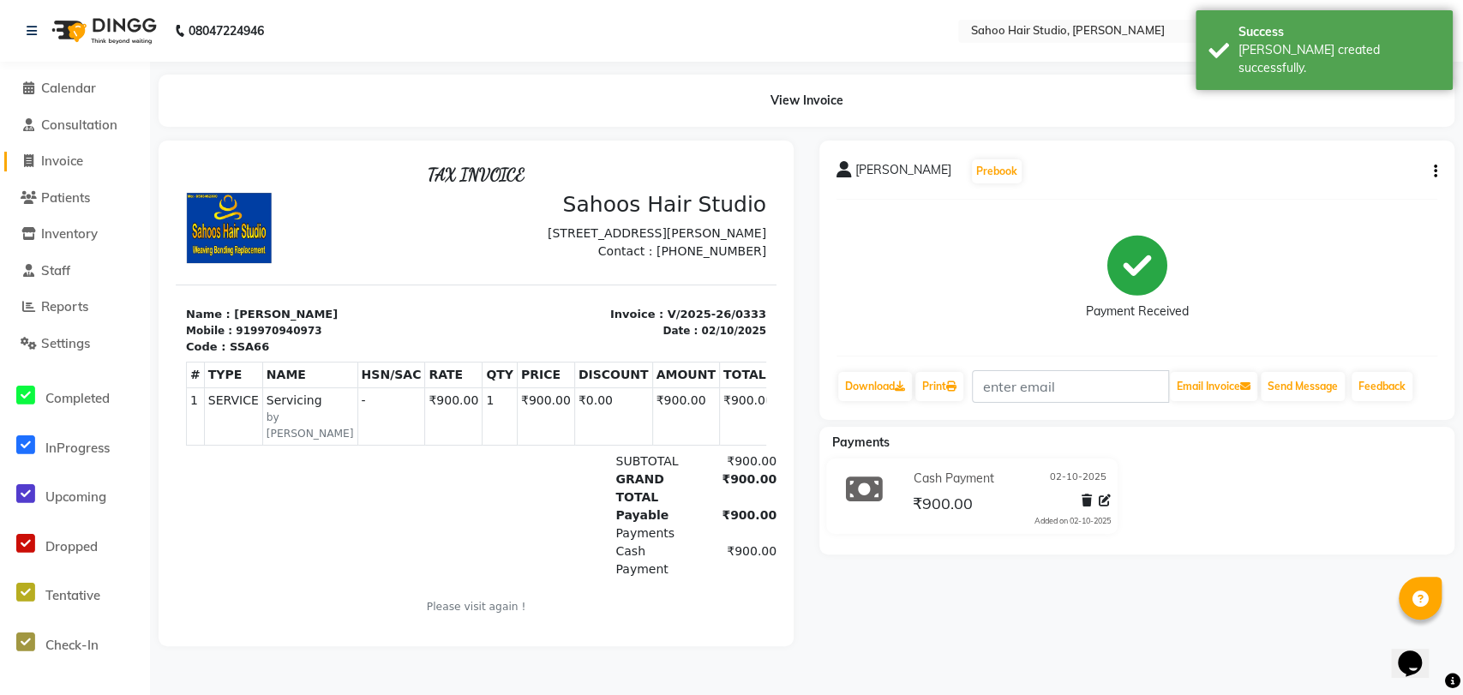  What do you see at coordinates (558, 173) in the screenshot?
I see `div: 02/10/2025` at bounding box center [558, 173].